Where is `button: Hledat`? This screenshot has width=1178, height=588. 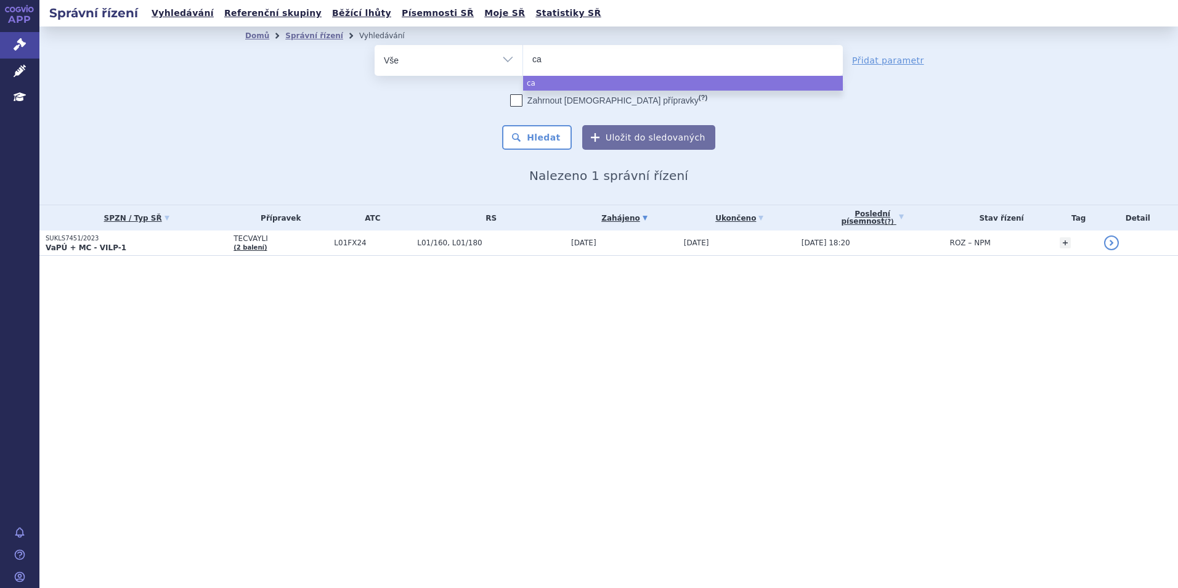 button: Hledat is located at coordinates (537, 137).